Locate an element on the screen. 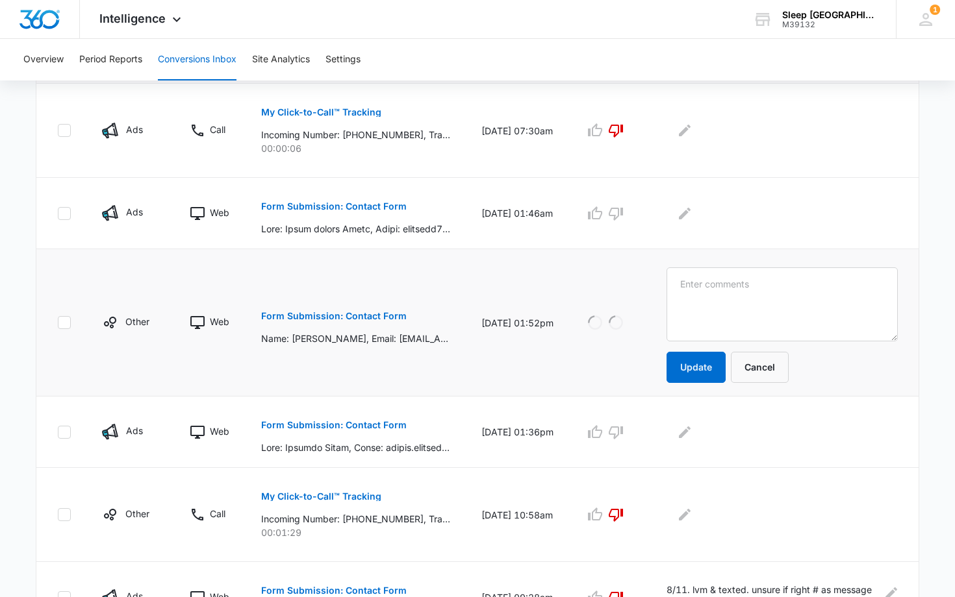 The width and height of the screenshot is (955, 597). button: Period Reports is located at coordinates (110, 60).